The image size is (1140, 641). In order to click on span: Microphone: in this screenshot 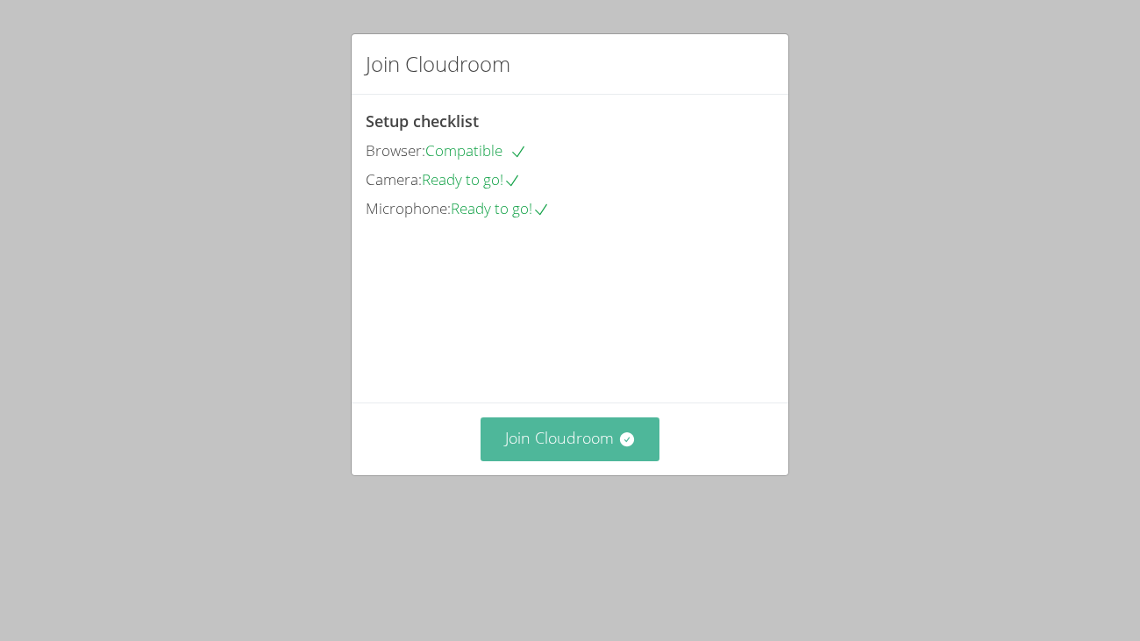, I will do `click(408, 208)`.